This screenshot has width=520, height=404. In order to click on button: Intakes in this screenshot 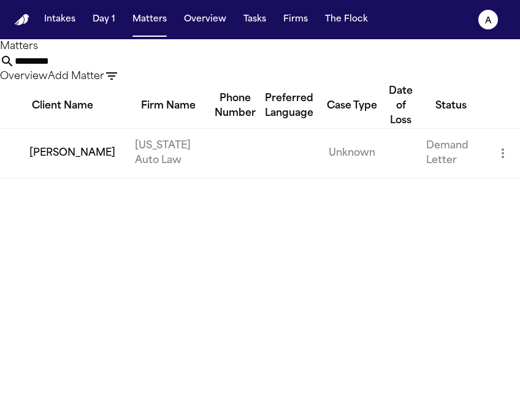, I will do `click(59, 20)`.